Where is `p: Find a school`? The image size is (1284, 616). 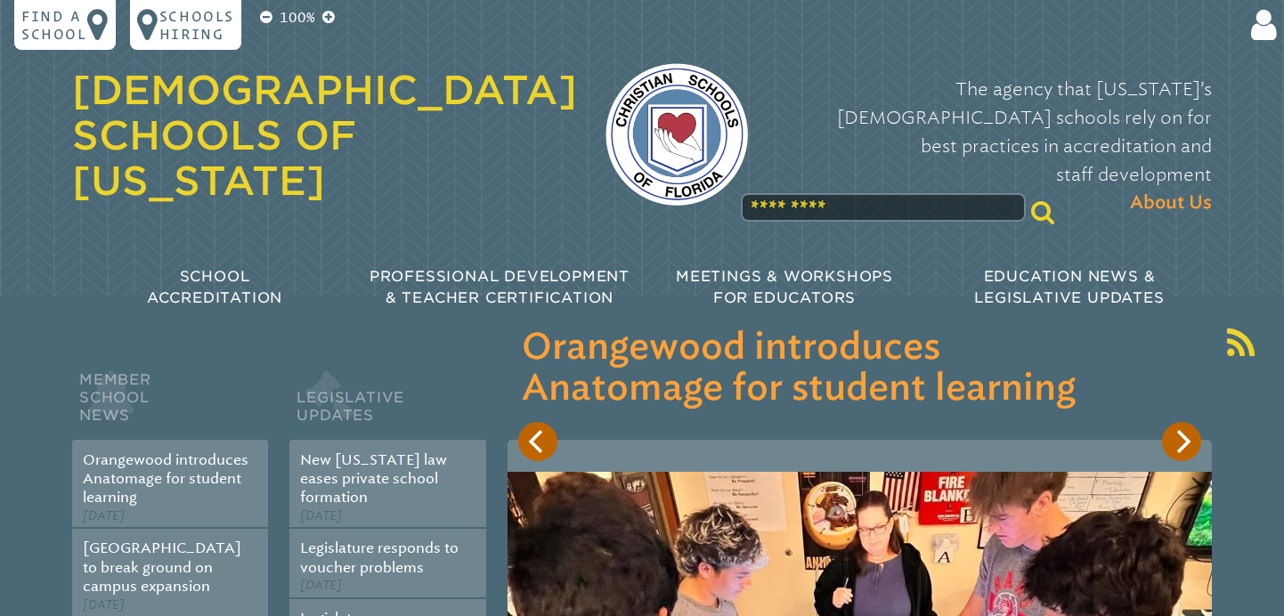 p: Find a school is located at coordinates (54, 25).